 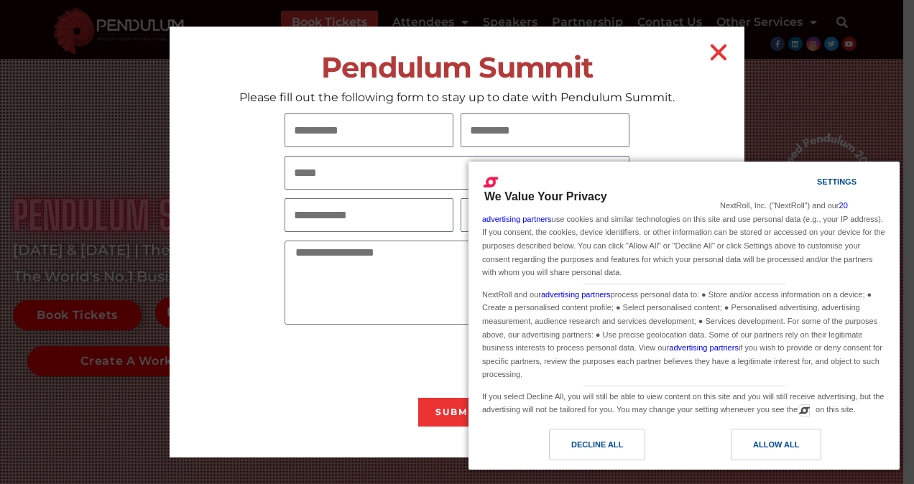 What do you see at coordinates (809, 183) in the screenshot?
I see `a: Settings` at bounding box center [809, 183].